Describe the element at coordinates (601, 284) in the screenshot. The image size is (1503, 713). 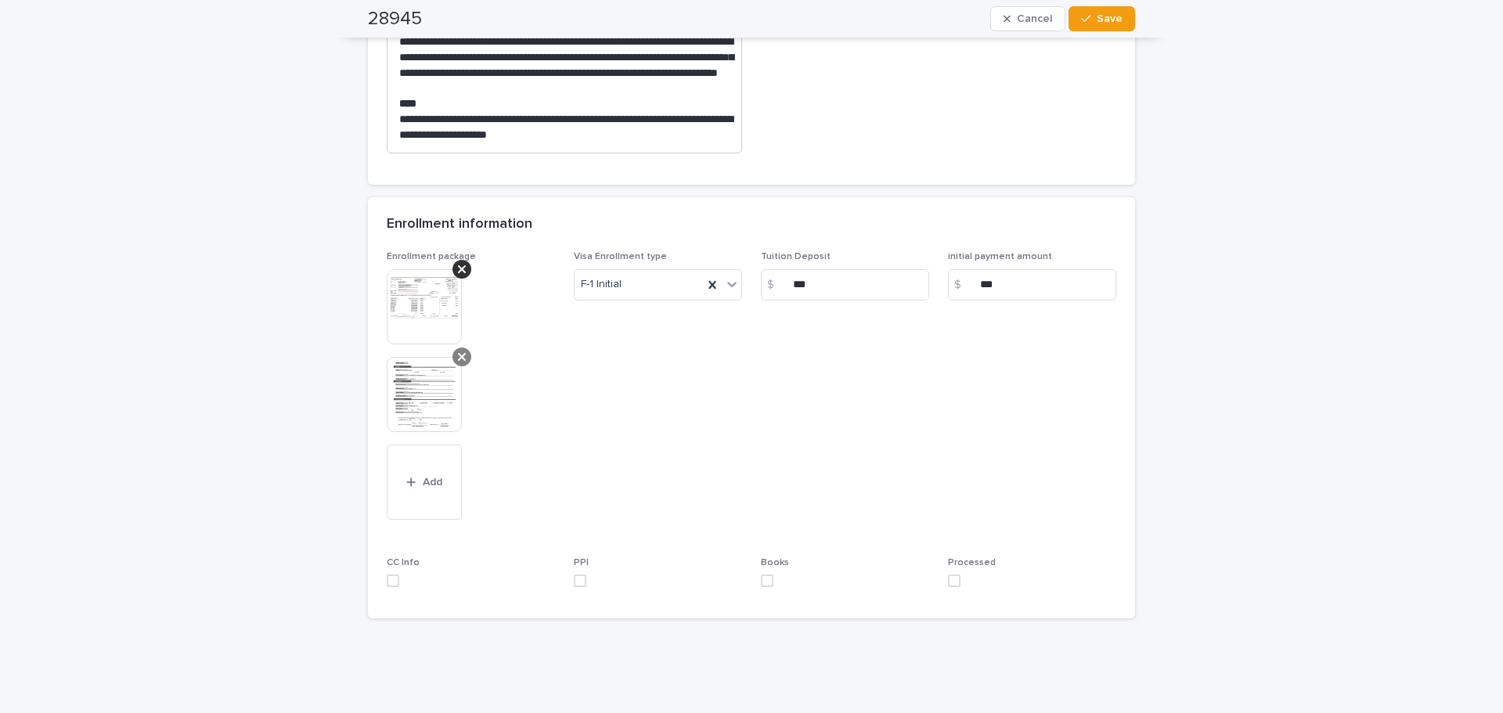
I see `span: F-1 Initial` at that location.